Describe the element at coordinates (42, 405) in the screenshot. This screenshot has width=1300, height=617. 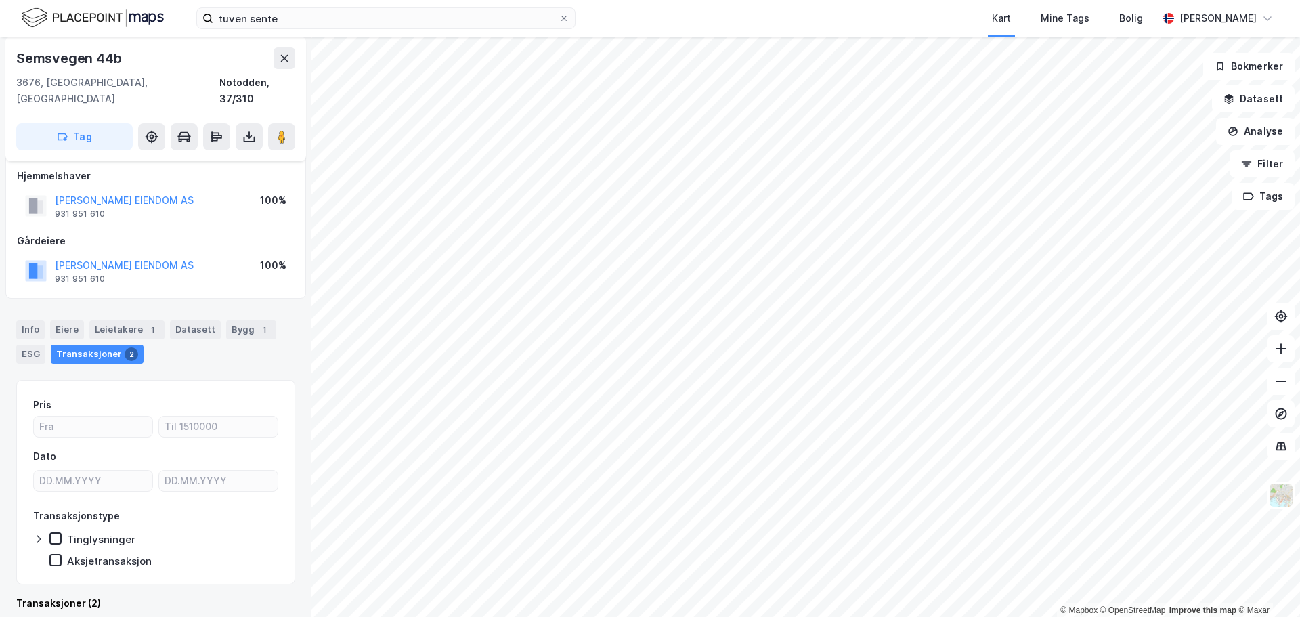
I see `div: Pris` at that location.